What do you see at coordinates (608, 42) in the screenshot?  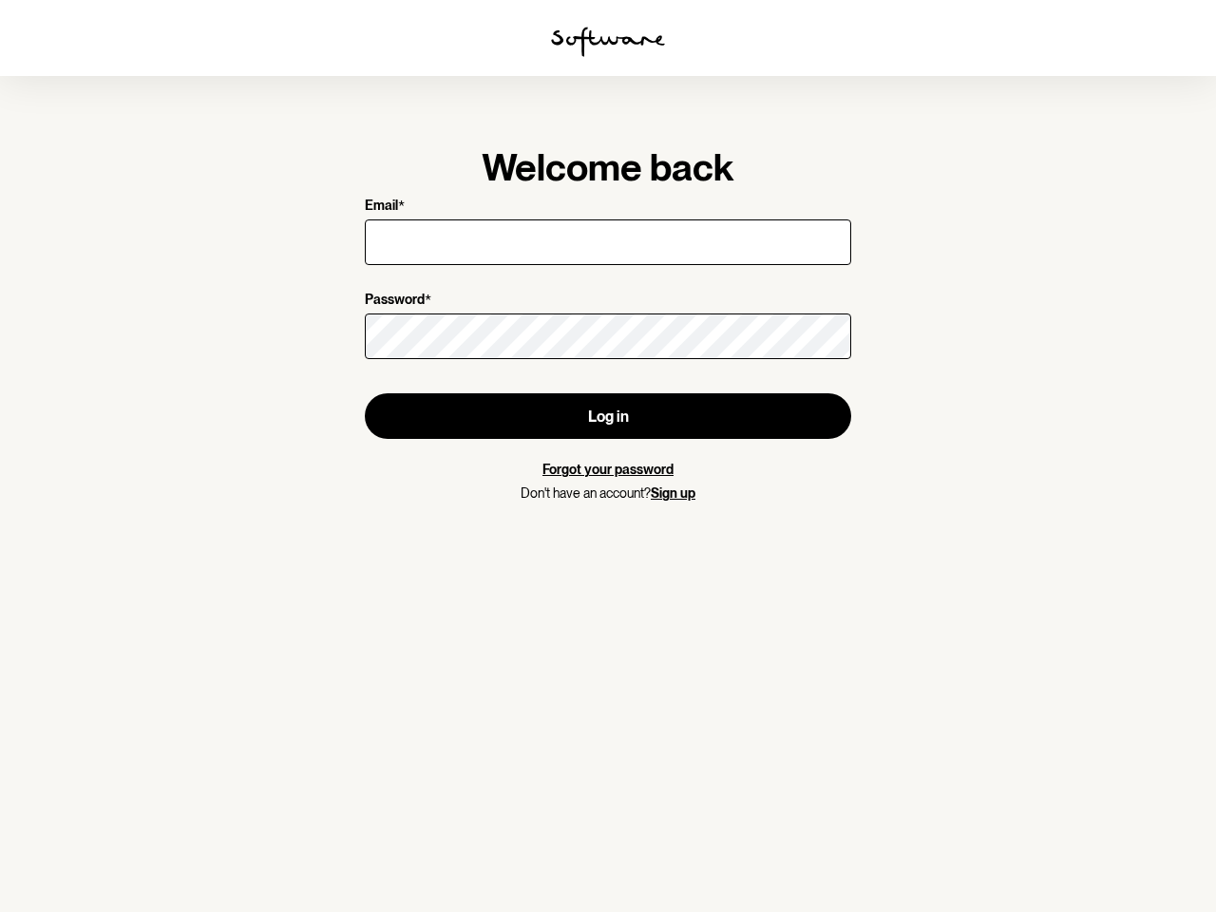 I see `img: software logo` at bounding box center [608, 42].